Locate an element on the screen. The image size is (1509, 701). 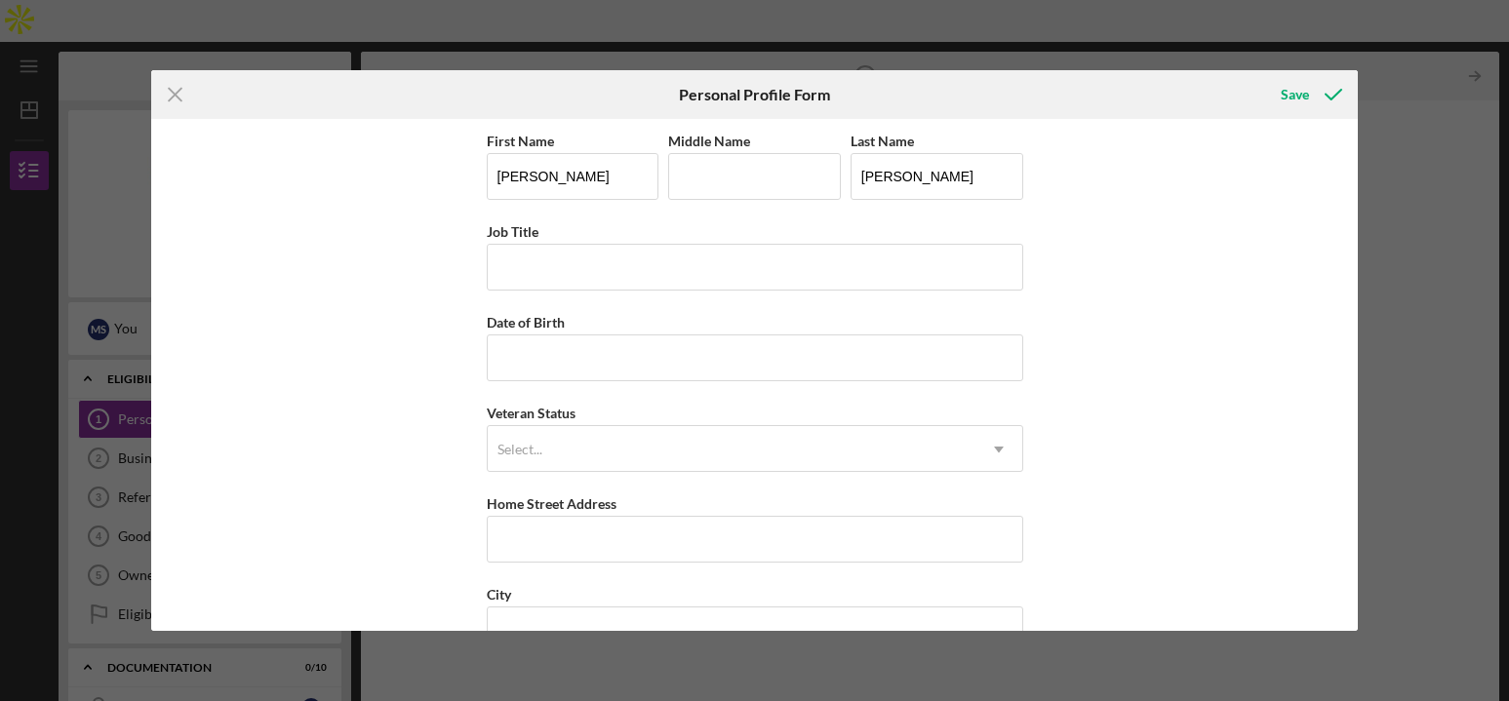
label: Home Street Address is located at coordinates (551, 503).